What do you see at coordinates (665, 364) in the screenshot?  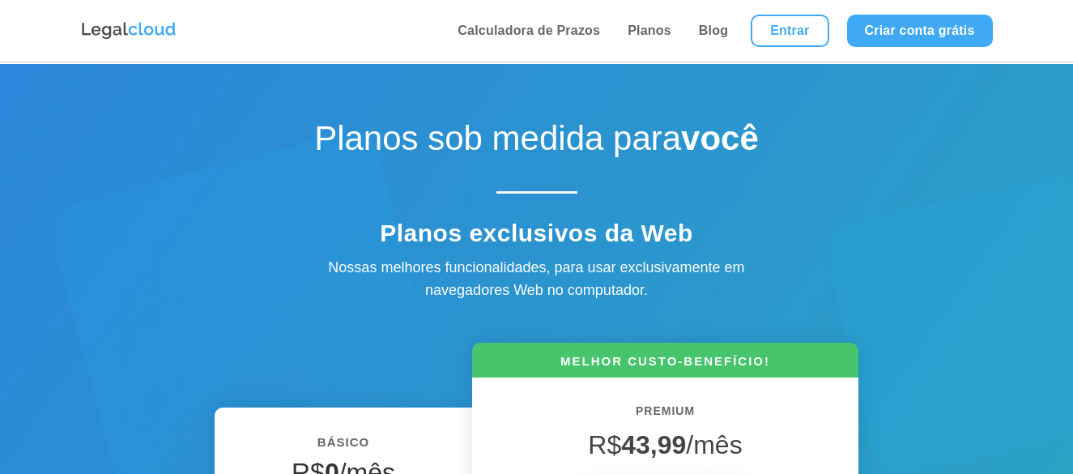 I see `h6: MELHOR CUSTO-BENEFÍCIO!` at bounding box center [665, 364].